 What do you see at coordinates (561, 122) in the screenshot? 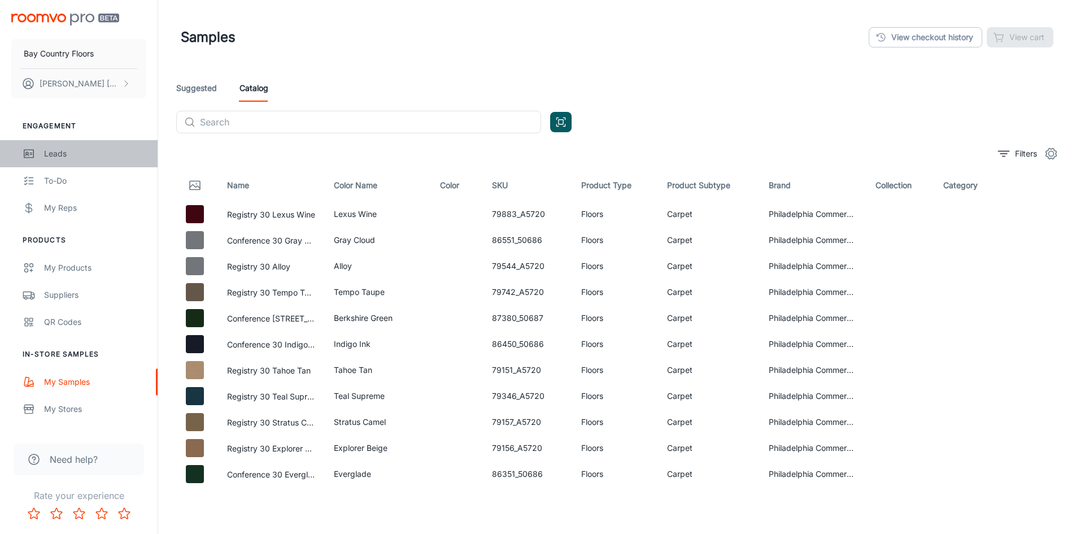
I see `button: Open QR code scanner` at bounding box center [561, 122].